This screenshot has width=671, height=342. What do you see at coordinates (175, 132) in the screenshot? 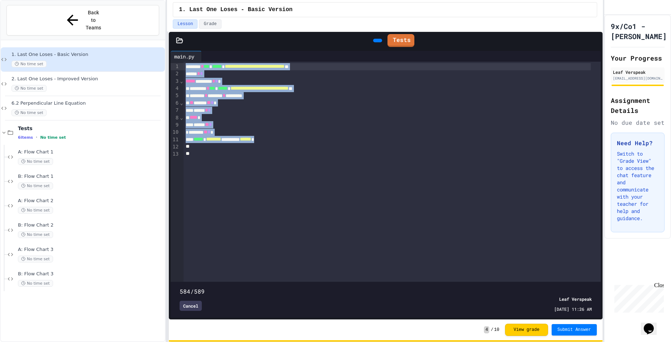
I see `div: 10` at bounding box center [175, 132].